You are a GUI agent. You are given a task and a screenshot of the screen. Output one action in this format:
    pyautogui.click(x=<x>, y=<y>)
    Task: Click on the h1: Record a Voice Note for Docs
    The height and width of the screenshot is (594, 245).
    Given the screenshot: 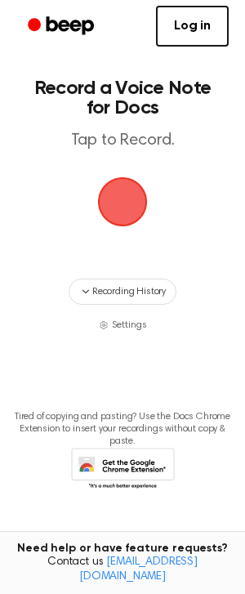 What is the action you would take?
    pyautogui.click(x=123, y=98)
    